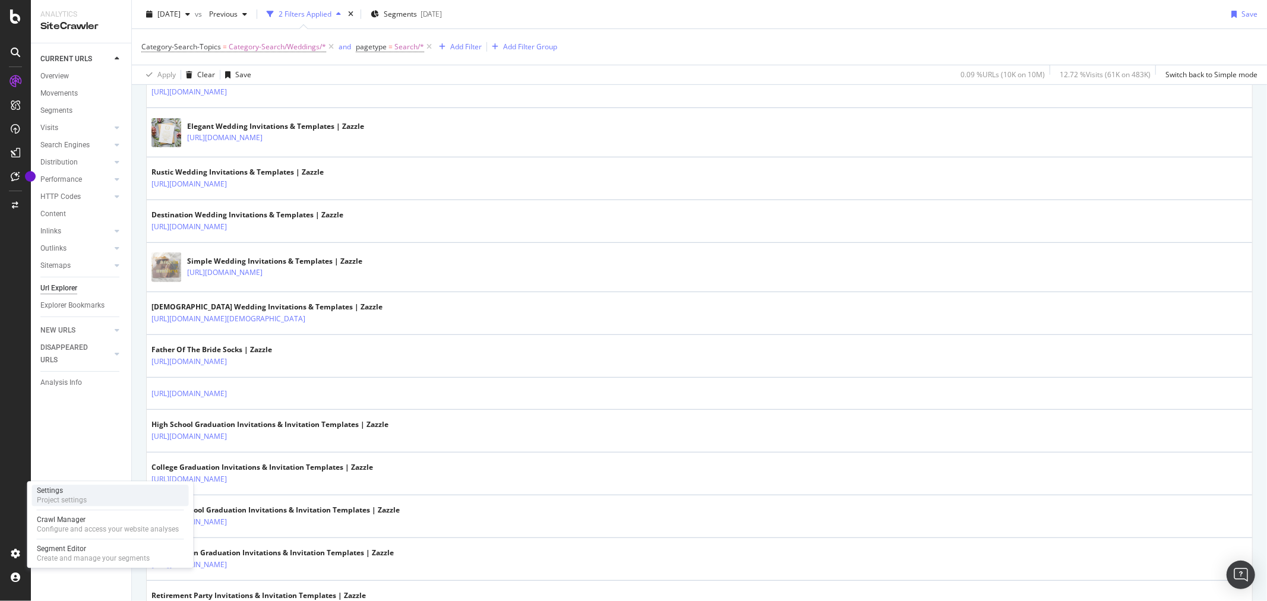 Image resolution: width=1267 pixels, height=601 pixels. Describe the element at coordinates (61, 197) in the screenshot. I see `div: HTTP Codes` at that location.